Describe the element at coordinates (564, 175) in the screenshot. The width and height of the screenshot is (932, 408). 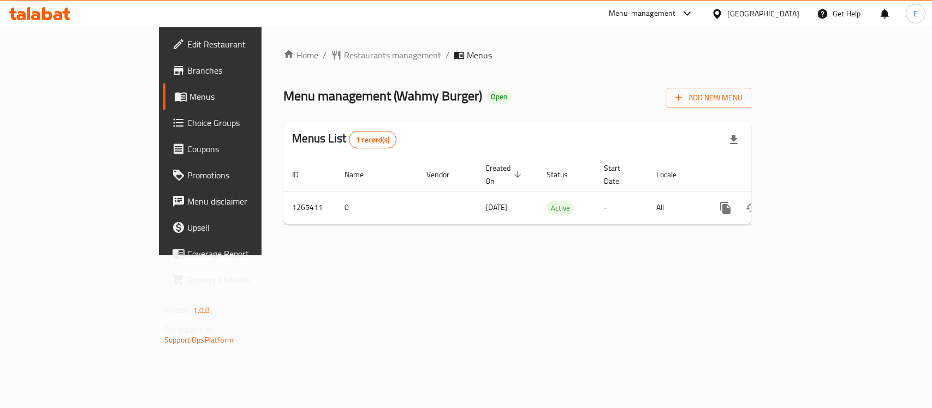
I see `span: Status` at that location.